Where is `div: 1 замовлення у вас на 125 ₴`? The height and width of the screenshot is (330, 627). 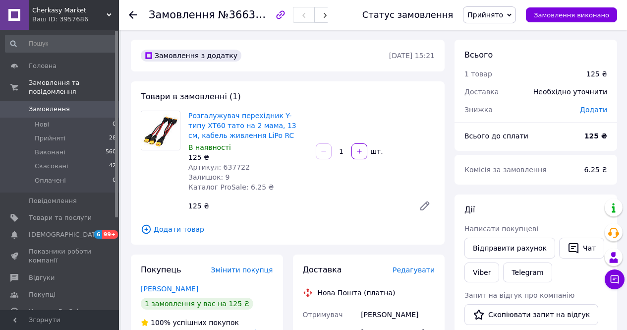
div: 1 замовлення у вас на 125 ₴ is located at coordinates (197, 303).